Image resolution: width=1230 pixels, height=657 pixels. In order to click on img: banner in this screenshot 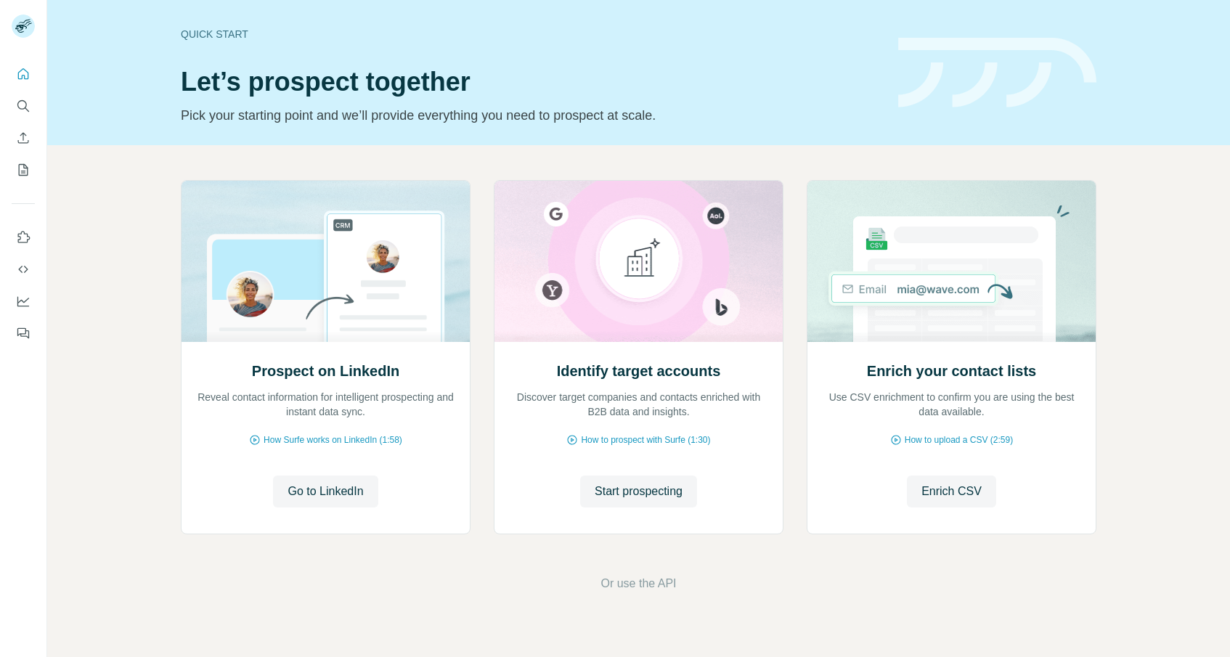, I will do `click(997, 73)`.